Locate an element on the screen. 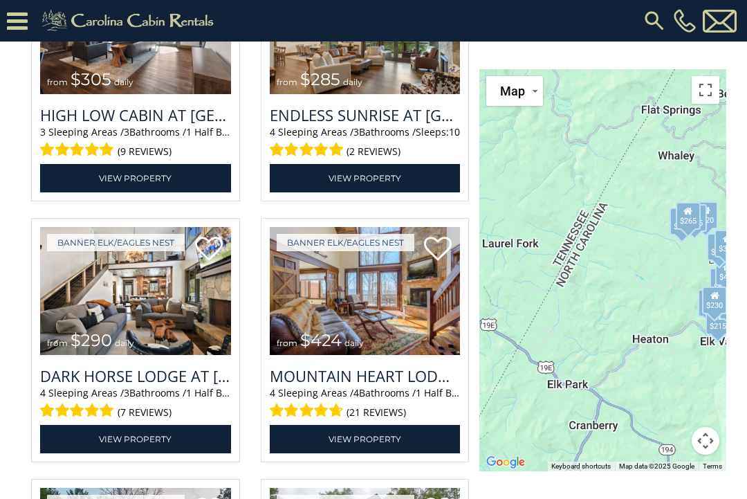 The image size is (747, 499). a: Dark Horse Lodge at Eagles Nest from $290 daily is located at coordinates (136, 291).